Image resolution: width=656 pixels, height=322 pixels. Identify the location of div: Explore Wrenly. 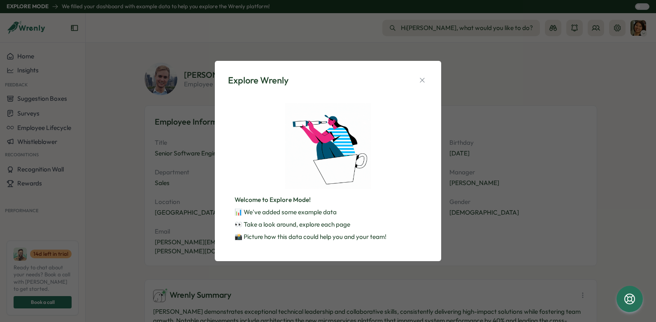
(258, 80).